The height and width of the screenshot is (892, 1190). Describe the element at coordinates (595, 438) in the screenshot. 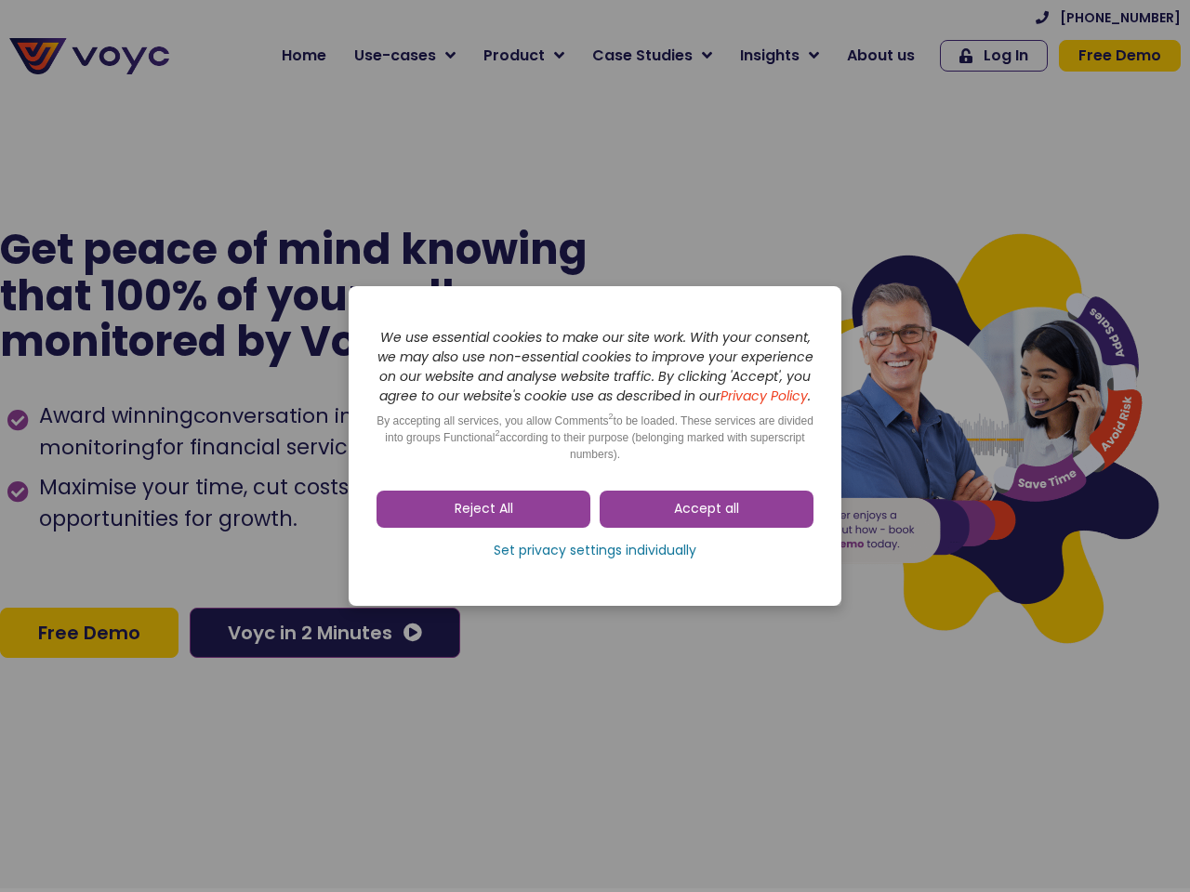

I see `span: By accepting all services, you allow Comments to be loaded. These services are divided into group...` at that location.